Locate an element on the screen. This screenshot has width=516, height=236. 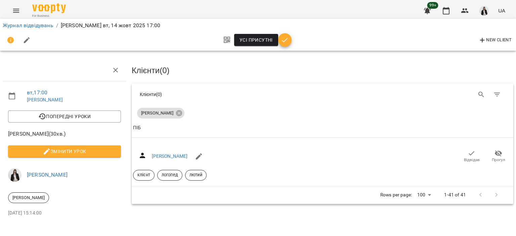
div: Sort is located at coordinates (137, 128).